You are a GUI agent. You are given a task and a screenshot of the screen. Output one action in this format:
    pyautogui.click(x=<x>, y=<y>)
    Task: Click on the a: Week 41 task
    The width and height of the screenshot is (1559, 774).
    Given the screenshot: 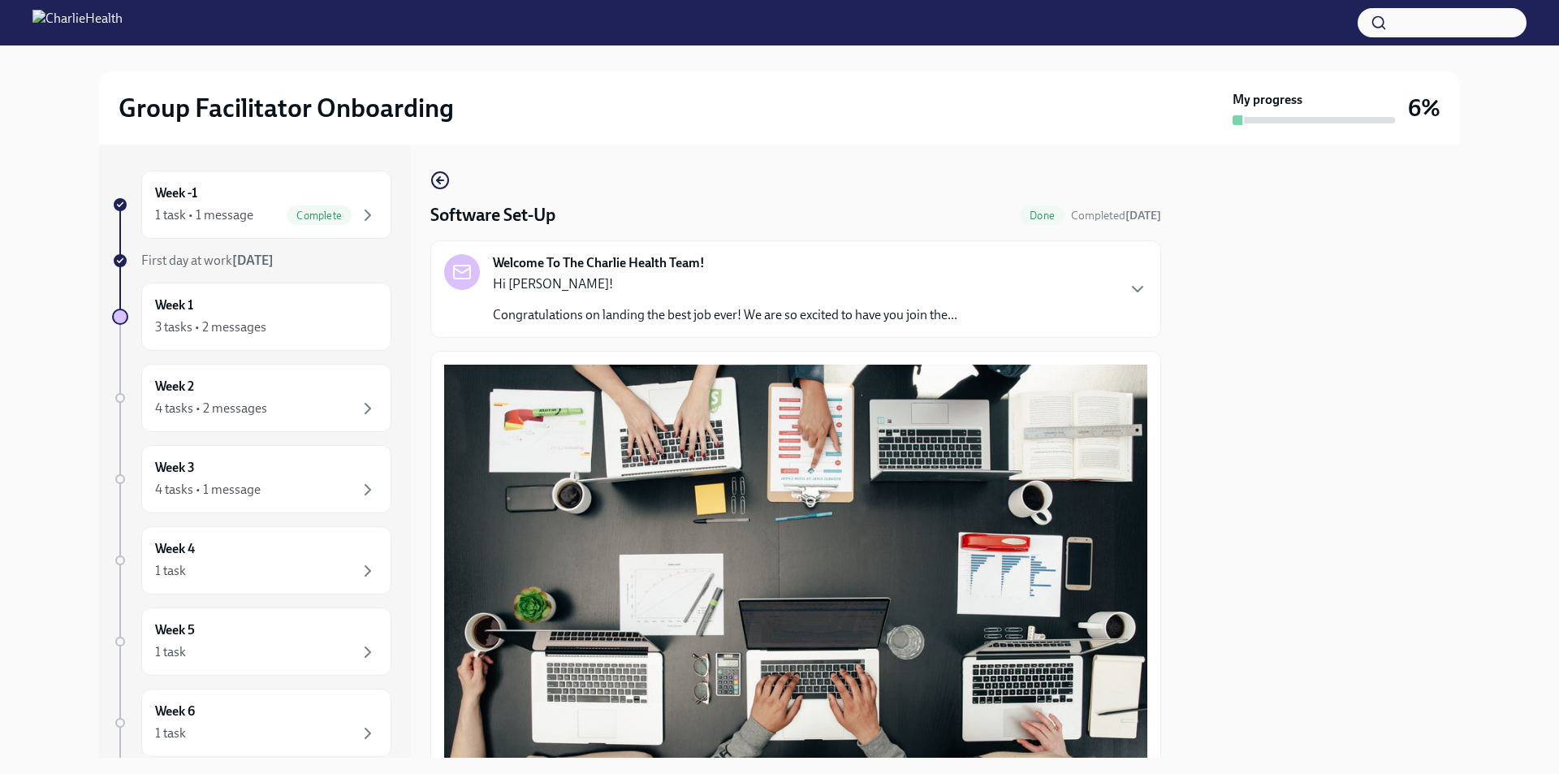 What is the action you would take?
    pyautogui.click(x=252, y=560)
    